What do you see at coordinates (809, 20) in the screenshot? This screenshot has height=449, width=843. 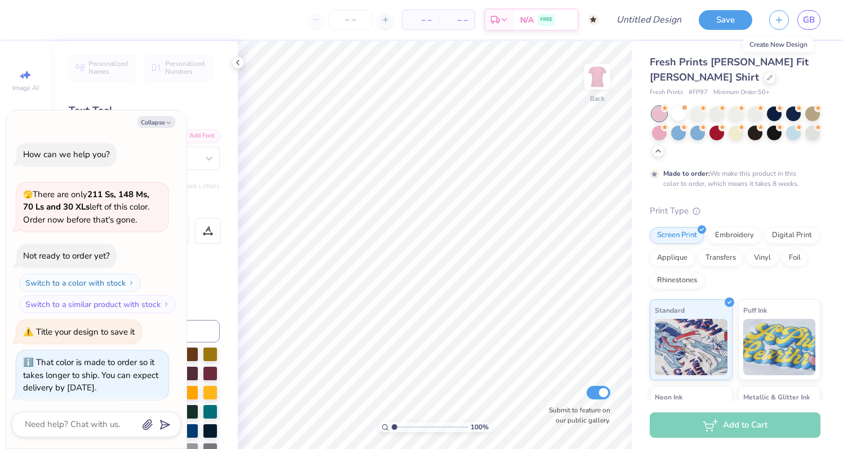 I see `span: GB` at bounding box center [809, 20].